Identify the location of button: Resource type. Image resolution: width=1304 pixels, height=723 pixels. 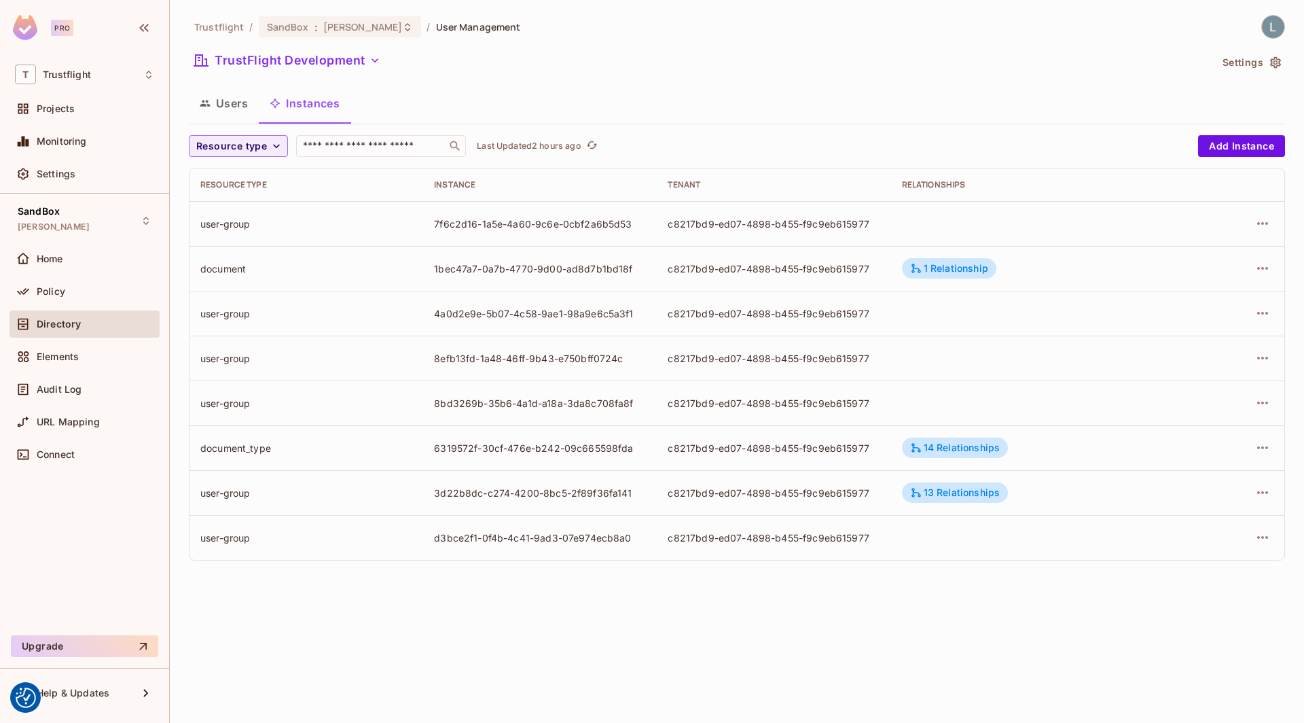
(238, 146).